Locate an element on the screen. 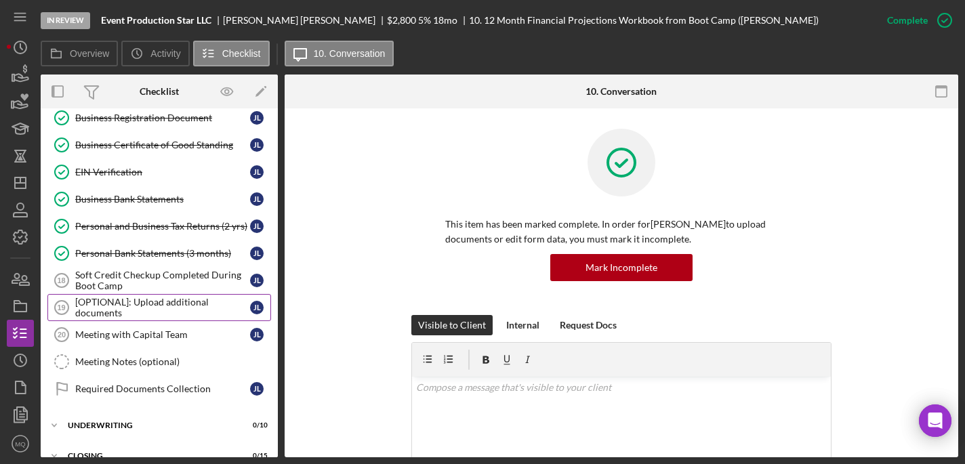  a: Required Documents CollectionJL is located at coordinates (159, 389).